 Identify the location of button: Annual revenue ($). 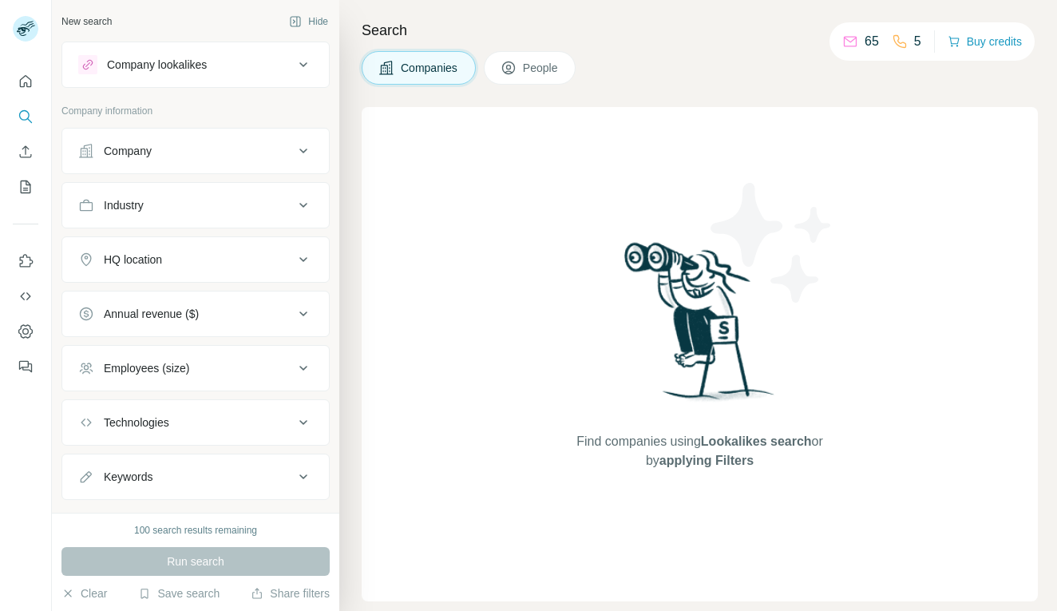
(196, 314).